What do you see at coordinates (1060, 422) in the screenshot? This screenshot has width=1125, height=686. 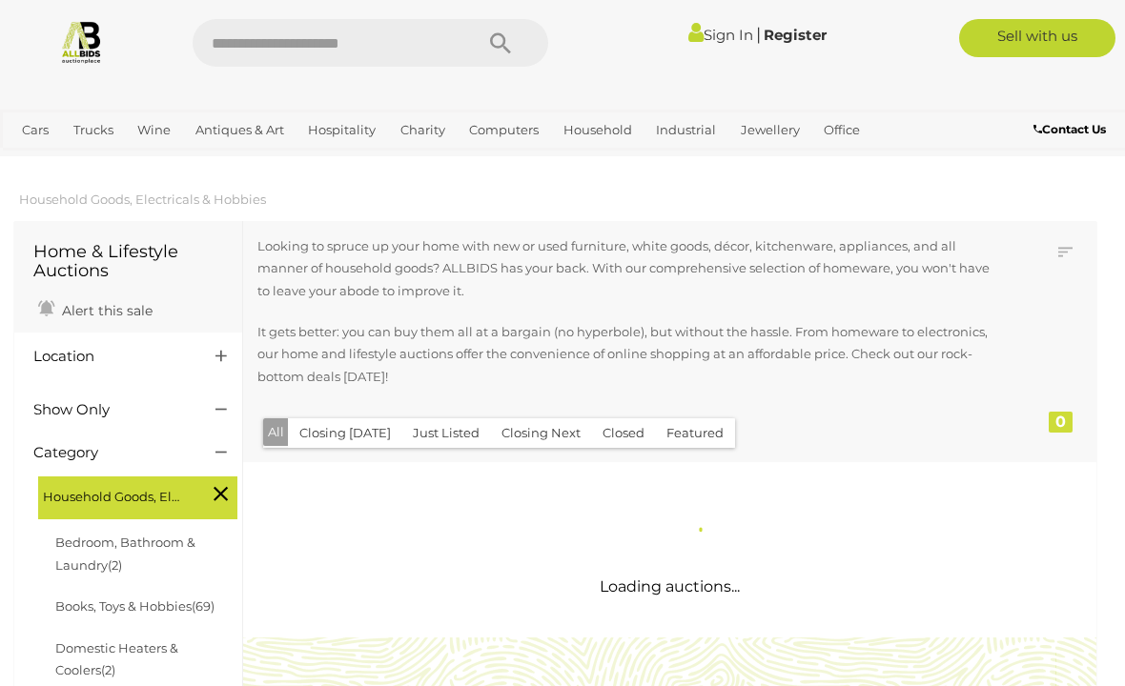 I see `div: 0` at bounding box center [1060, 422].